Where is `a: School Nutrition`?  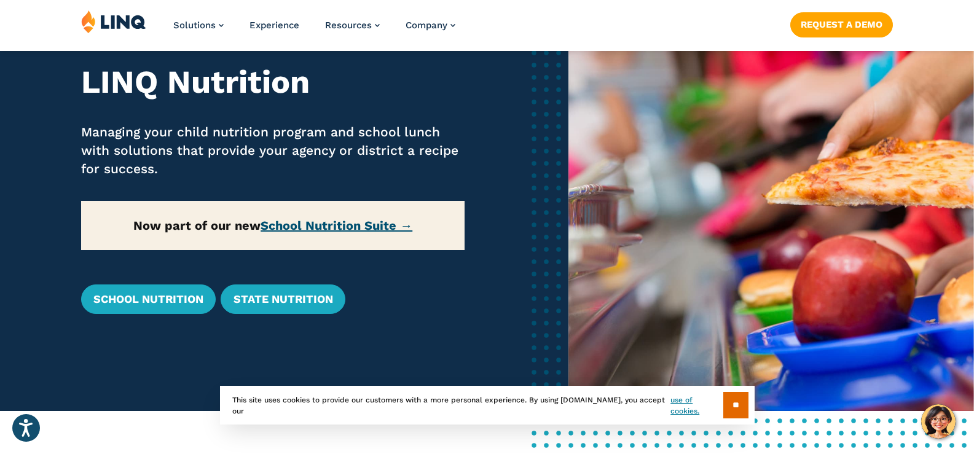 a: School Nutrition is located at coordinates (148, 299).